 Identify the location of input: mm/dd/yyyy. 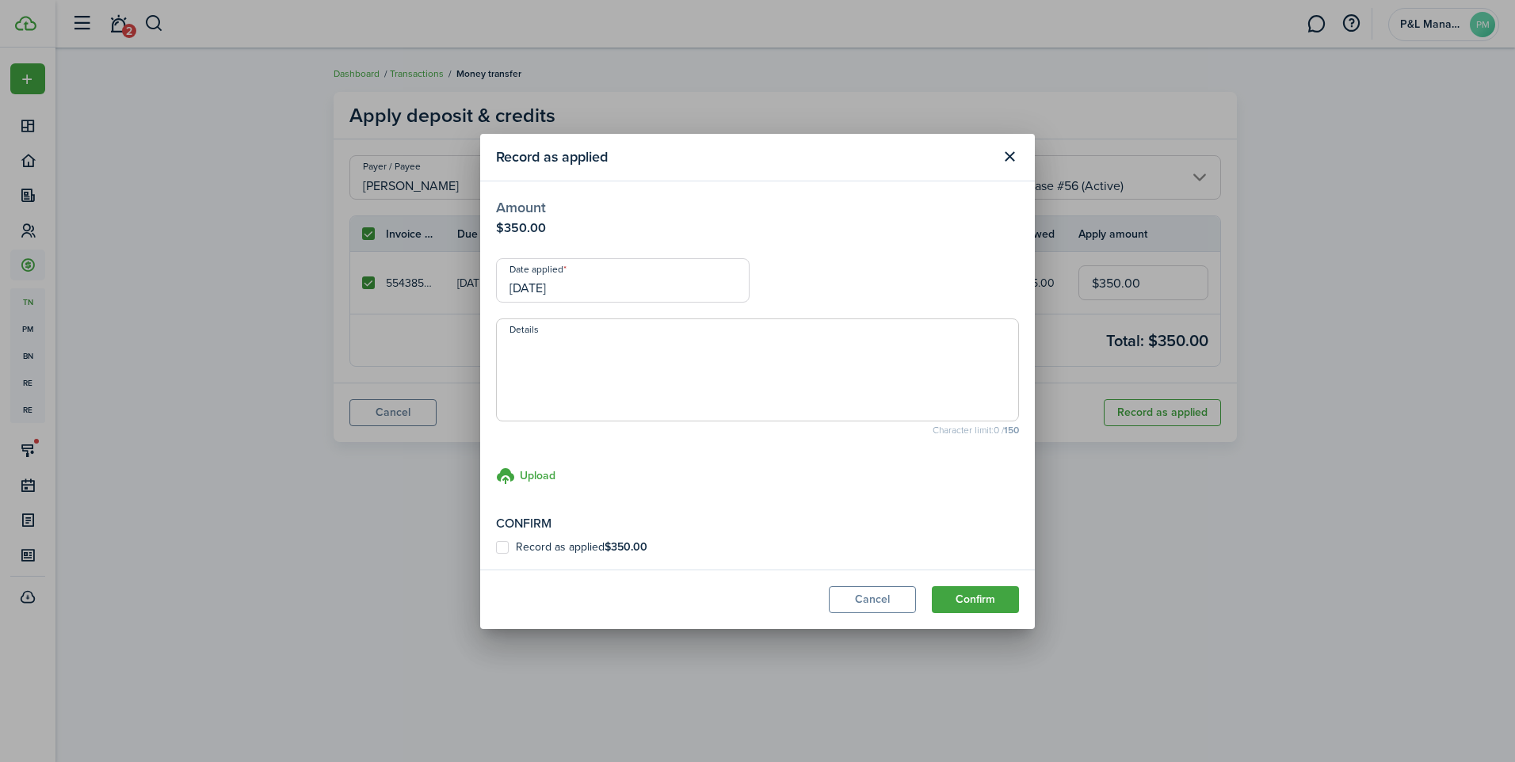
(623, 280).